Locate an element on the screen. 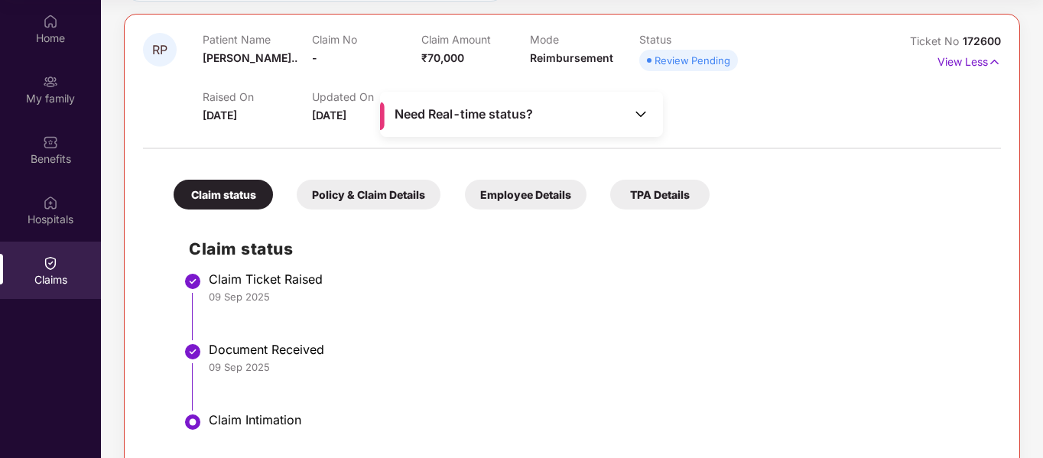 This screenshot has width=1043, height=458. span: Reimbursement is located at coordinates (571, 57).